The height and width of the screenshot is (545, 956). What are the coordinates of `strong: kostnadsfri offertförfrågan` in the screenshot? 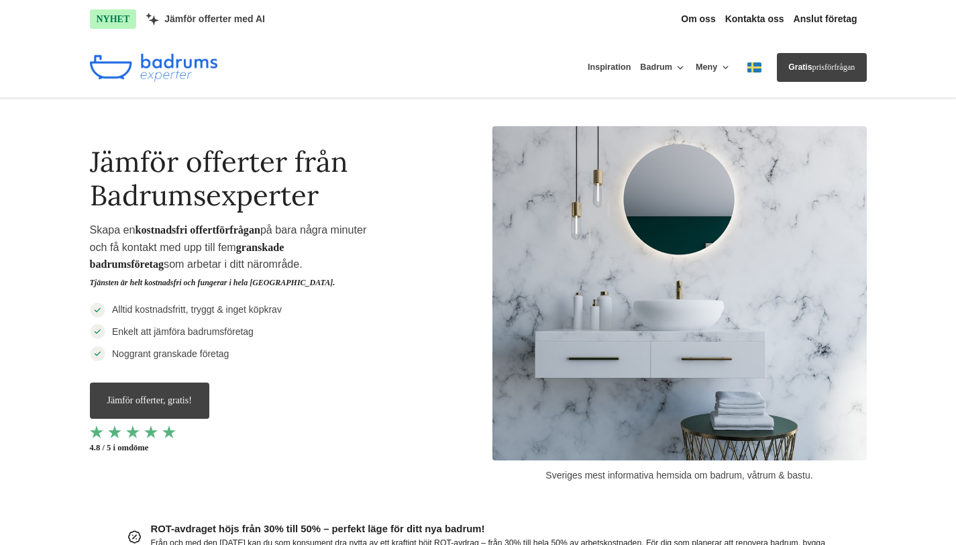 It's located at (198, 230).